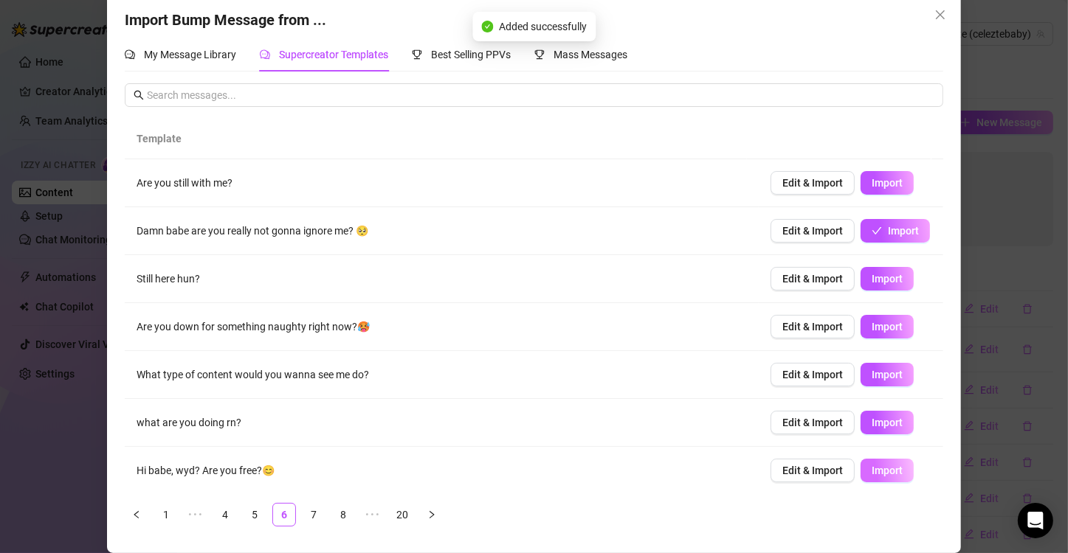  I want to click on a: 4, so click(225, 515).